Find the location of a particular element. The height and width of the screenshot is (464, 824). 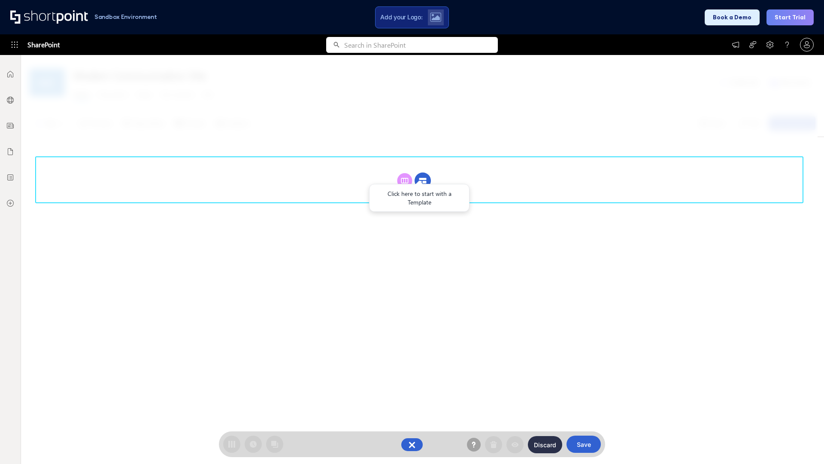

input: Search in SharePoint is located at coordinates (421, 45).